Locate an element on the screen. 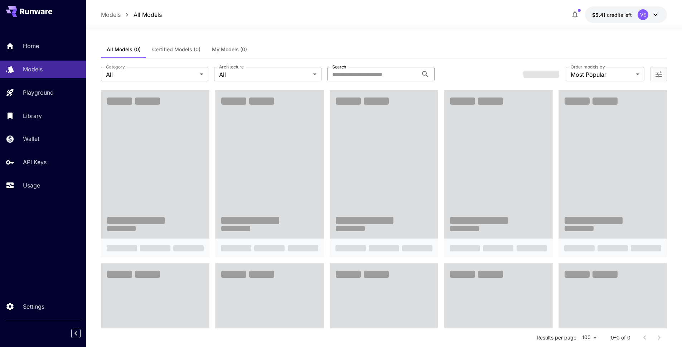 The width and height of the screenshot is (682, 347). span: $5.41 is located at coordinates (599, 15).